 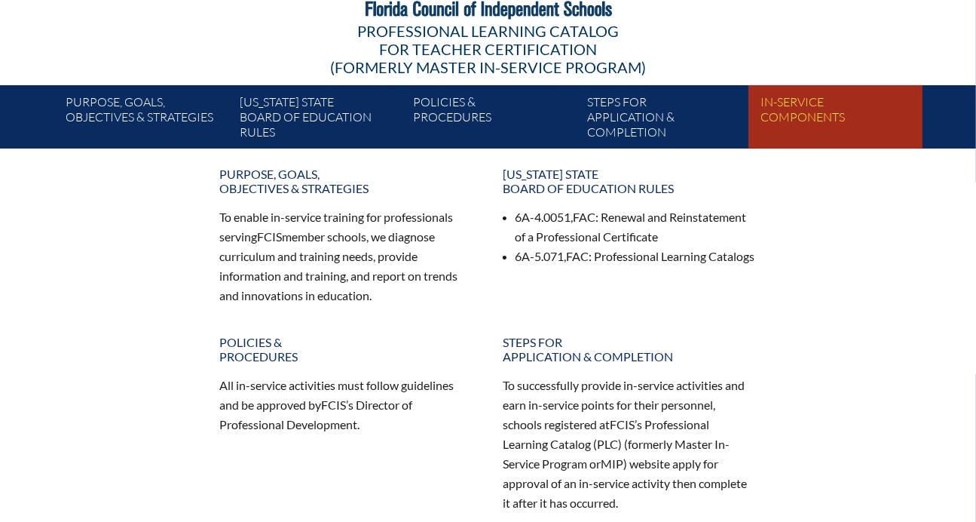 What do you see at coordinates (488, 49) in the screenshot?
I see `span: for Teacher Certification` at bounding box center [488, 49].